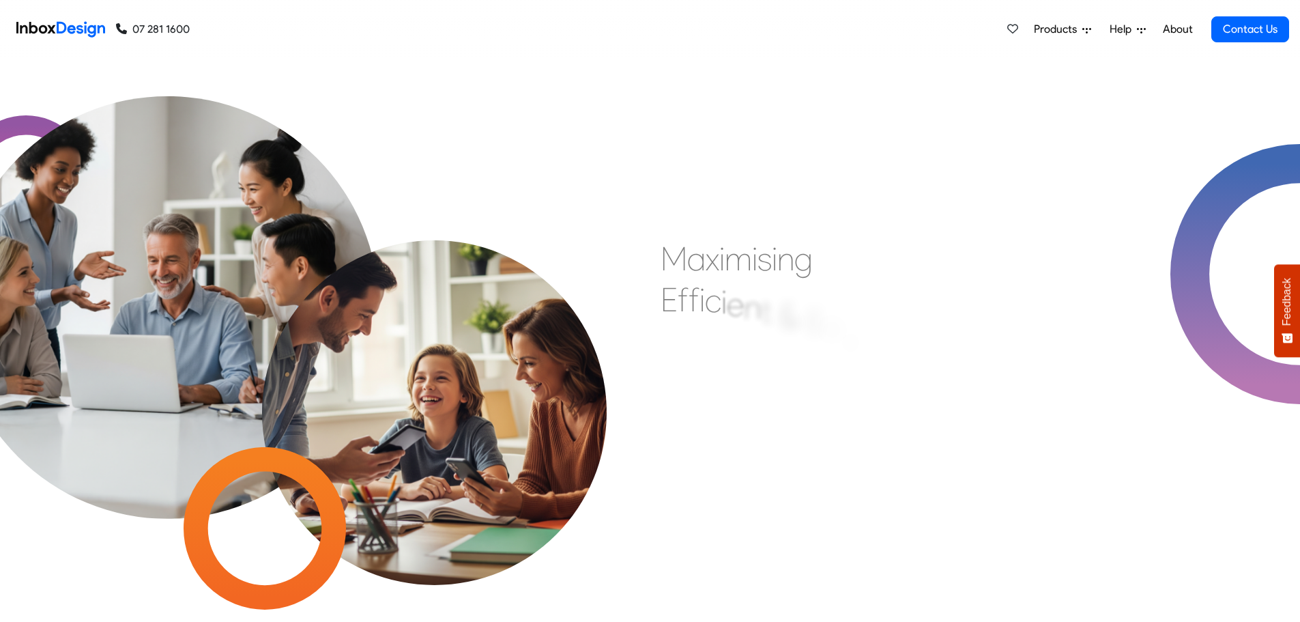 This screenshot has width=1300, height=622. I want to click on div: t, so click(766, 311).